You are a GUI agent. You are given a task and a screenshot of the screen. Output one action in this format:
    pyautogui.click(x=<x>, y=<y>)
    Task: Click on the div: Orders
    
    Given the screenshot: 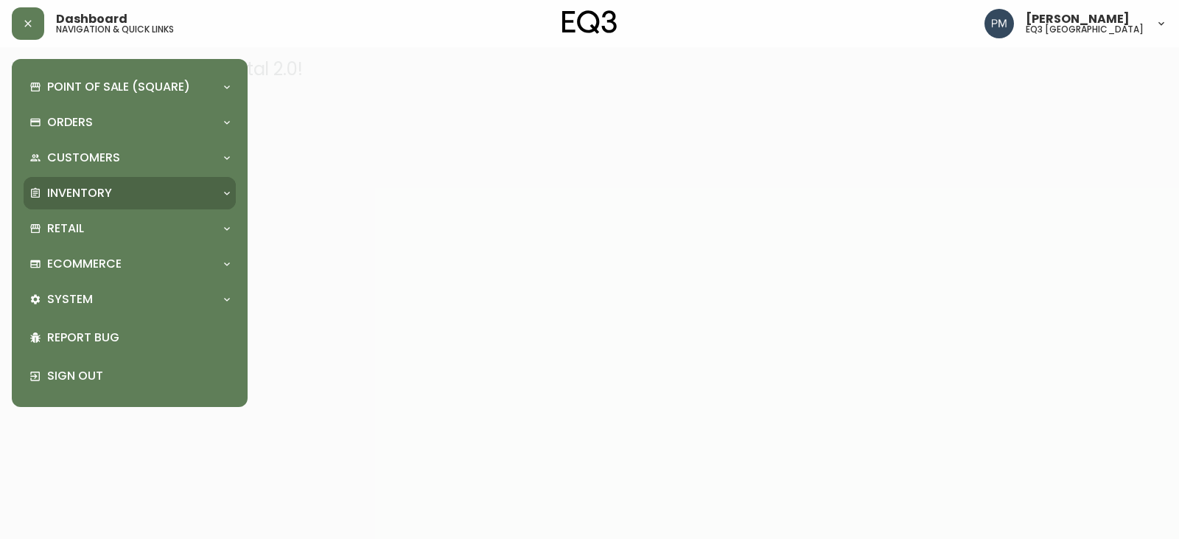 What is the action you would take?
    pyautogui.click(x=130, y=122)
    